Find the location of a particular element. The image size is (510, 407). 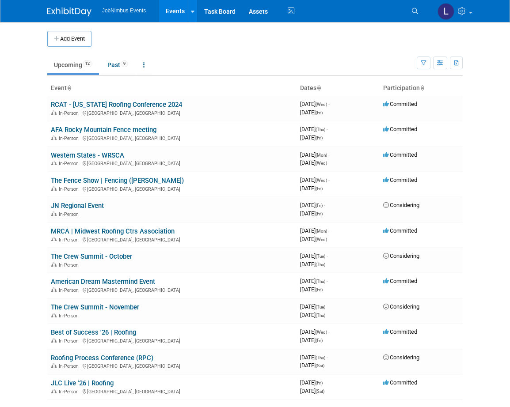

a: AFA Rocky Mountain Fence meeting is located at coordinates (103, 130).